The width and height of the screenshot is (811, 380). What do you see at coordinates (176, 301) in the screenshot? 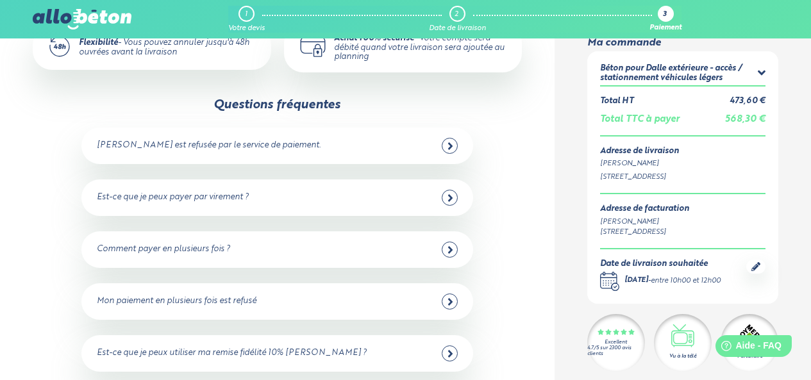
I see `div: Mon paiement en plusieurs fois est refusé` at bounding box center [176, 301].